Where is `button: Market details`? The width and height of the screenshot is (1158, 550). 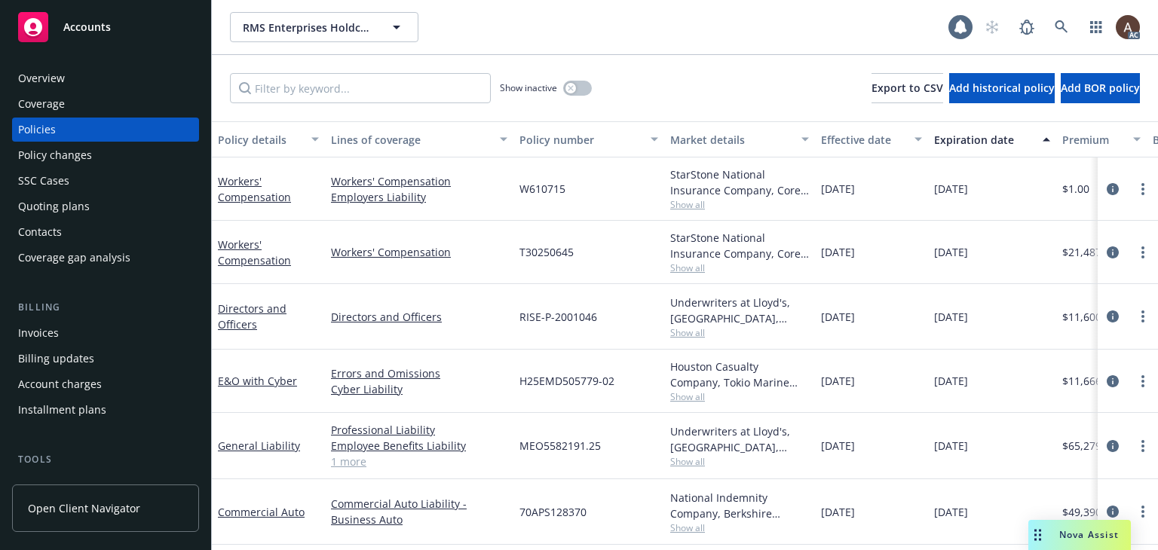 button: Market details is located at coordinates (740, 139).